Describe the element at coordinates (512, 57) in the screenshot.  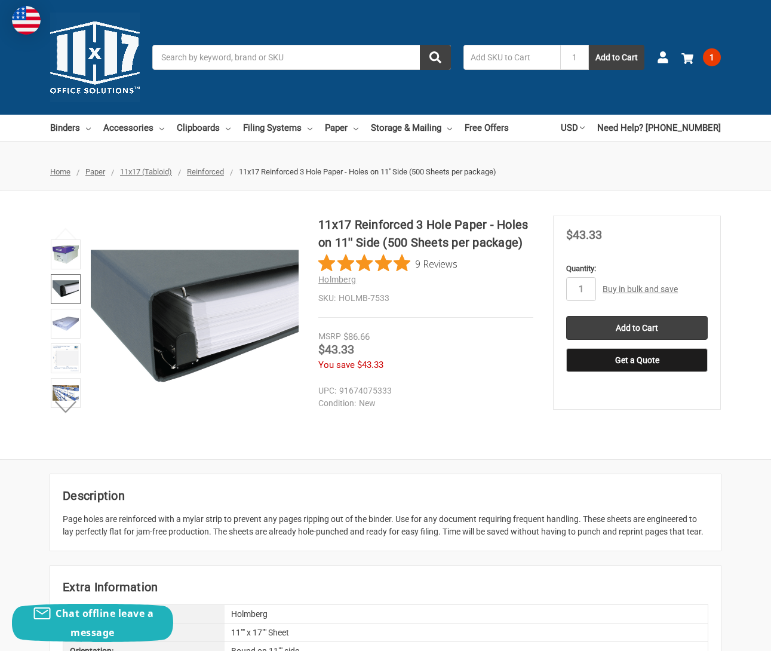
I see `input: Add SKU to Cart` at that location.